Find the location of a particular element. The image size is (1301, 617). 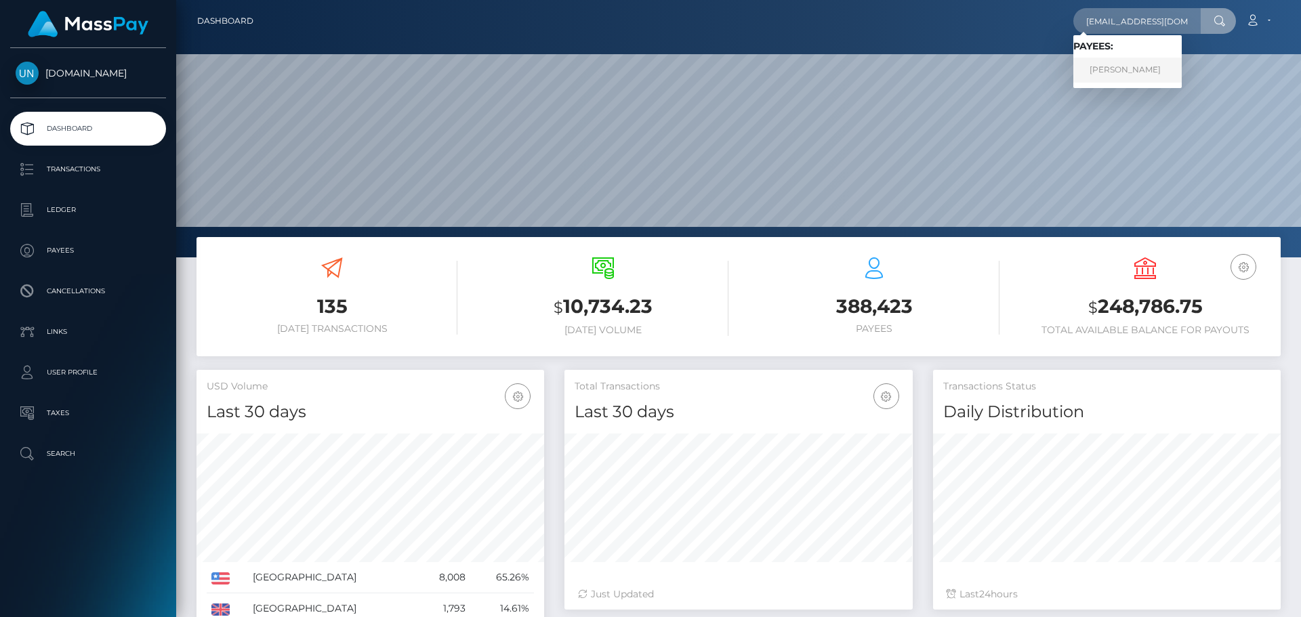

h6: Total Available Balance for Payouts is located at coordinates (1145, 330).